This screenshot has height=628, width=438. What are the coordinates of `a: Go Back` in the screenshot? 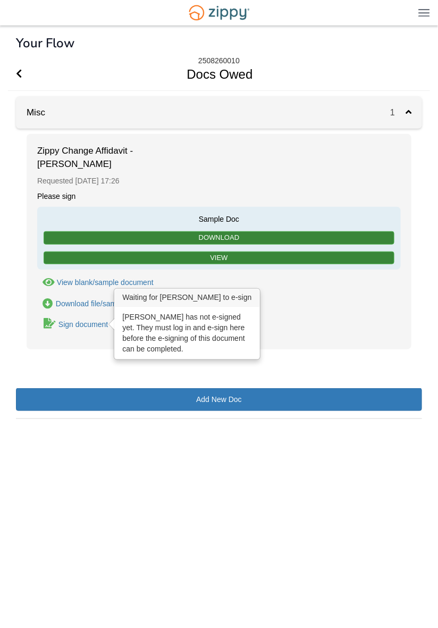 It's located at (19, 74).